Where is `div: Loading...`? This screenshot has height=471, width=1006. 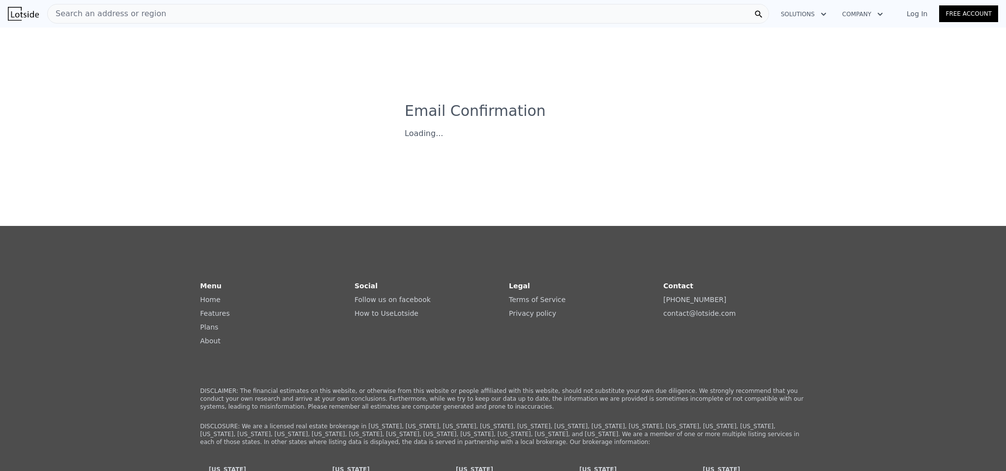 div: Loading... is located at coordinates (503, 134).